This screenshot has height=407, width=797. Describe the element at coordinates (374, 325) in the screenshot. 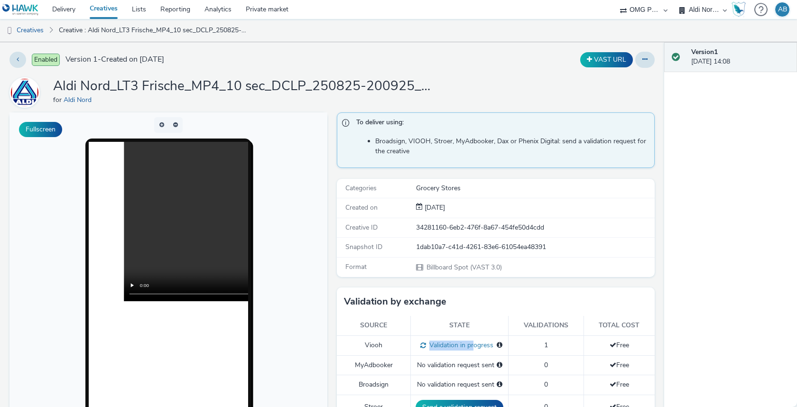

I see `th: Source` at that location.